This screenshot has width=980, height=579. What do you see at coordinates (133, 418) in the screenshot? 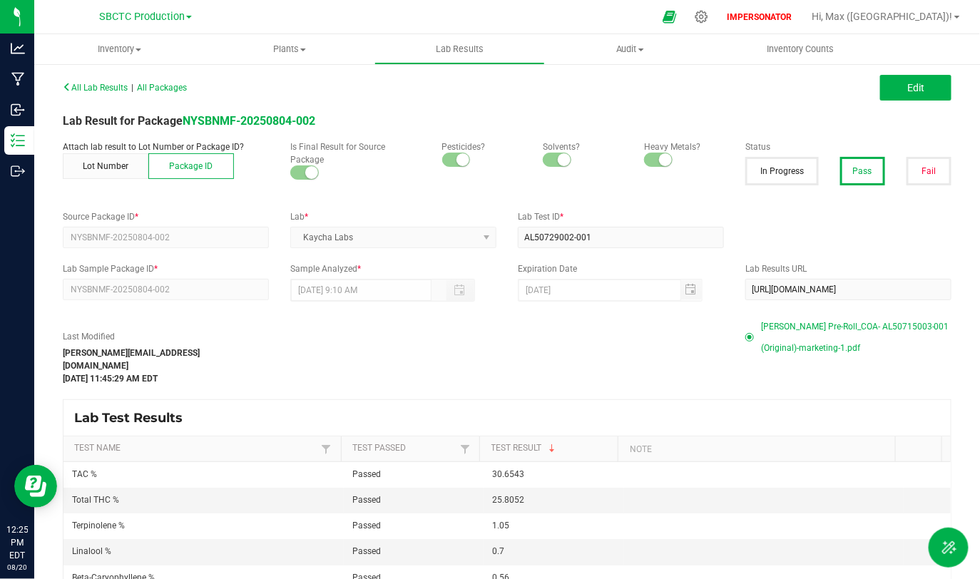
I see `span: Lab Test Results` at bounding box center [133, 418].